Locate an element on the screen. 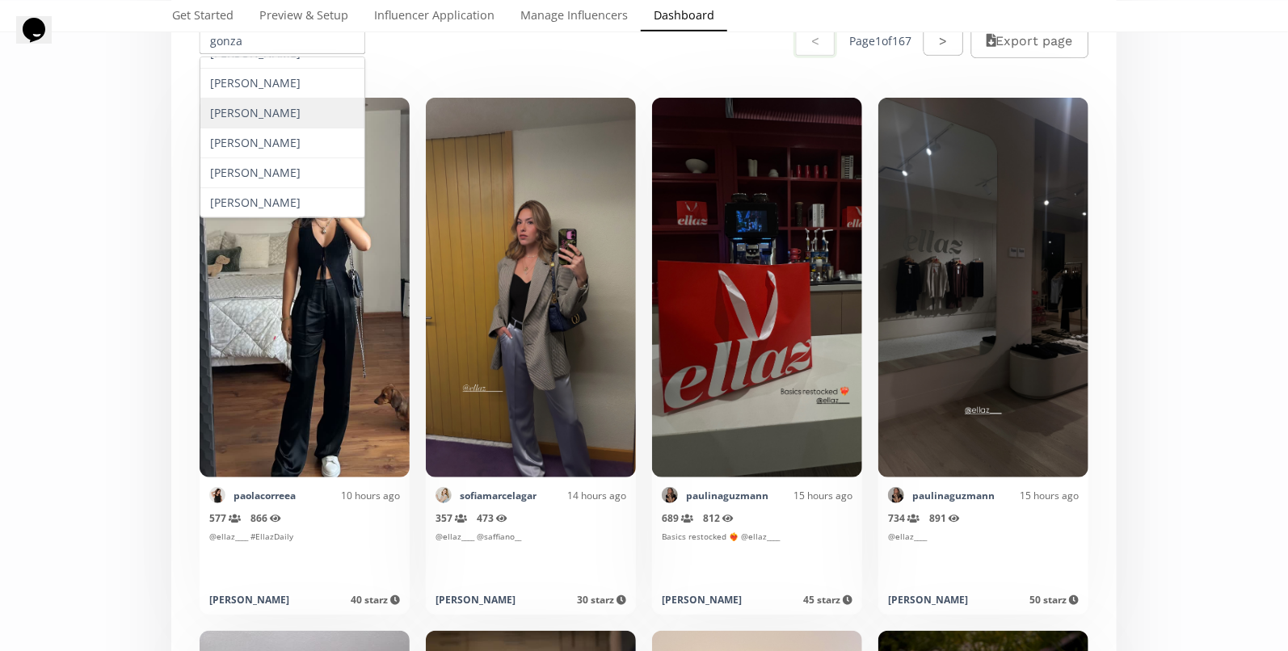 This screenshot has height=651, width=1288. span: 577 is located at coordinates (225, 518).